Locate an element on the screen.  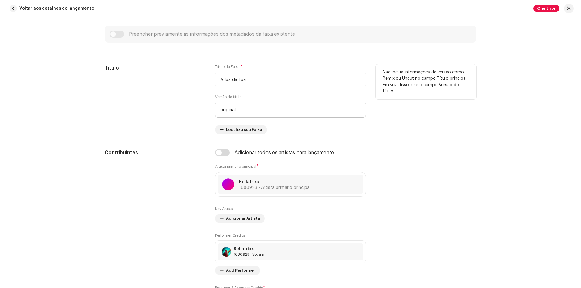
h5: Contribuintes is located at coordinates (155, 153).